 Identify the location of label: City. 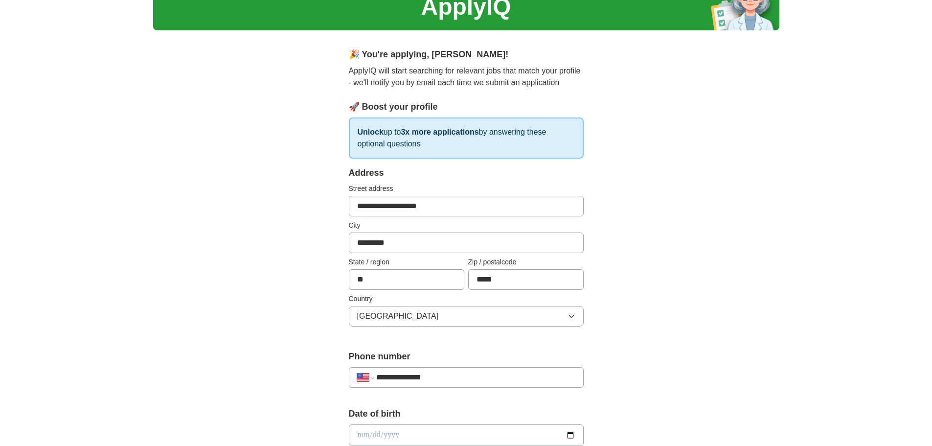
(466, 225).